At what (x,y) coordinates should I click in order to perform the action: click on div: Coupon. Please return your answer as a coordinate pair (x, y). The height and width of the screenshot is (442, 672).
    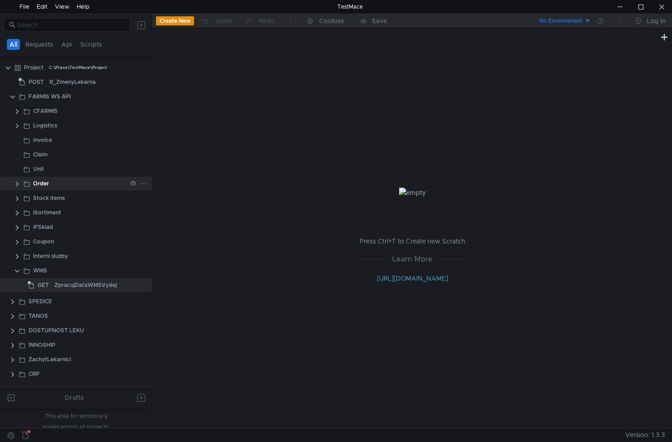
    Looking at the image, I should click on (44, 242).